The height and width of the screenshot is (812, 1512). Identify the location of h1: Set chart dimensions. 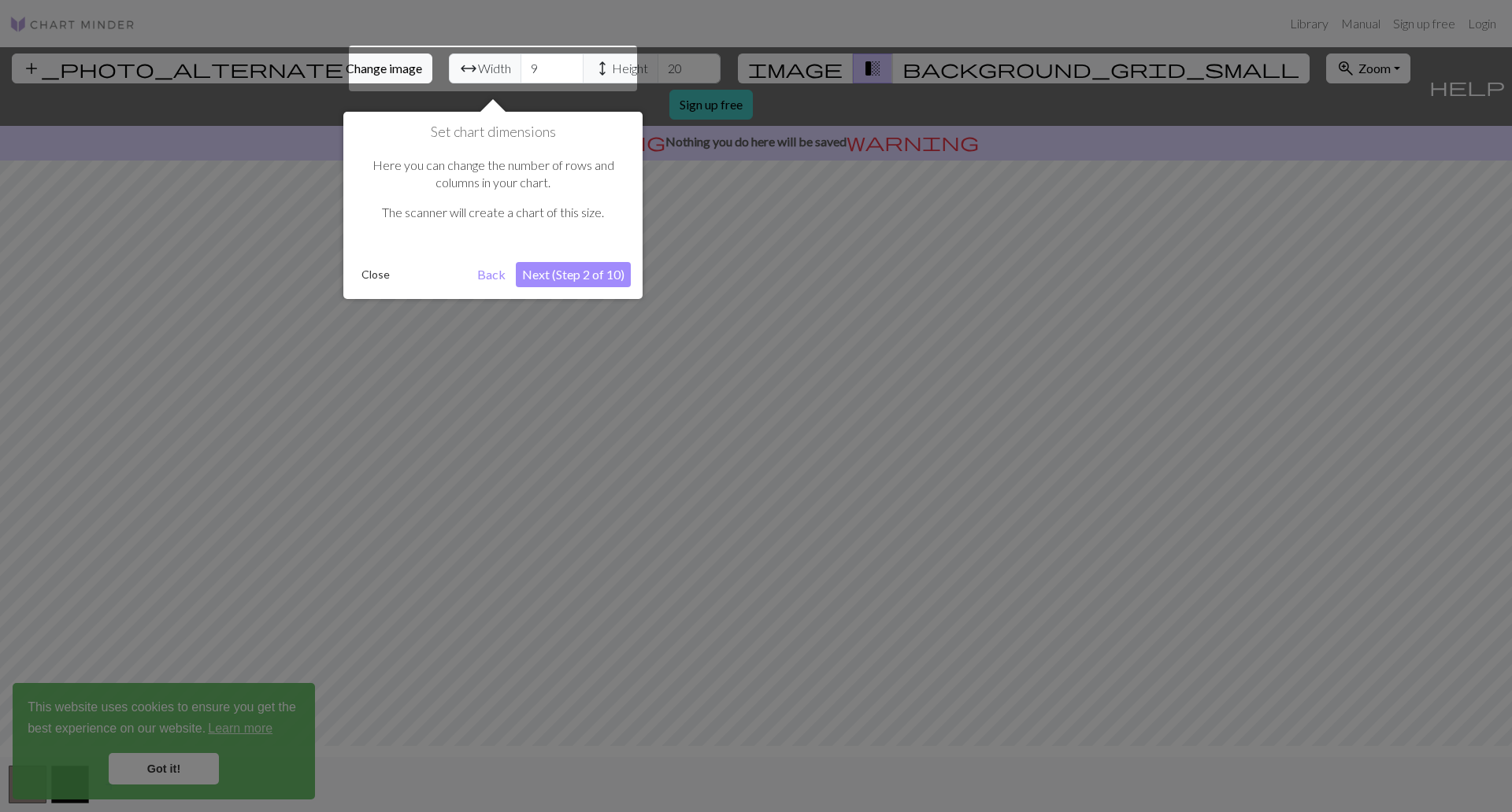
(493, 132).